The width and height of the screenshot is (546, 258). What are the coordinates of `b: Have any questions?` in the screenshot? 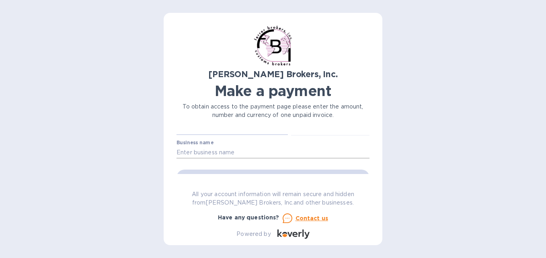 It's located at (248, 217).